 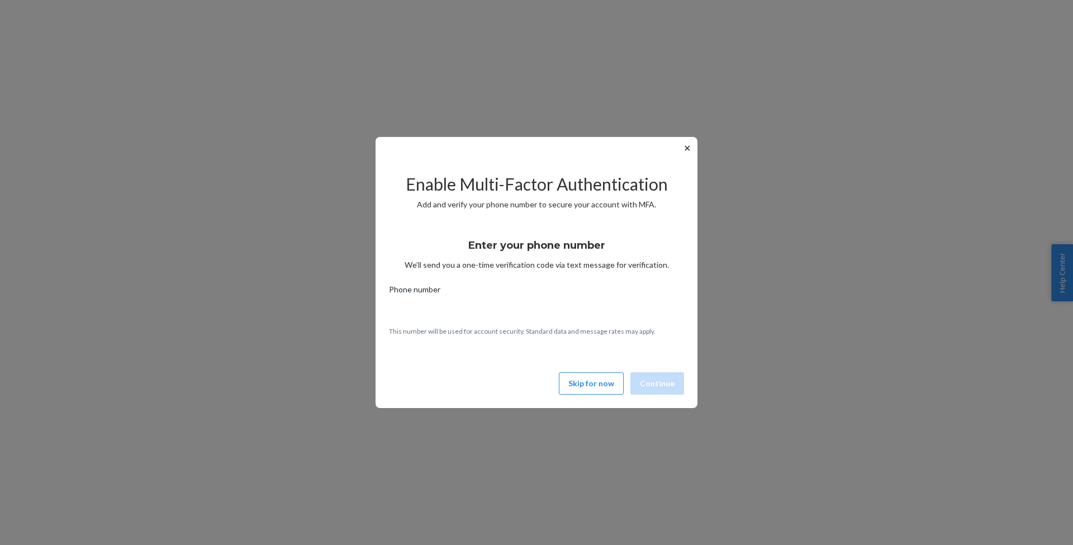 What do you see at coordinates (591, 383) in the screenshot?
I see `button: Skip for now` at bounding box center [591, 383].